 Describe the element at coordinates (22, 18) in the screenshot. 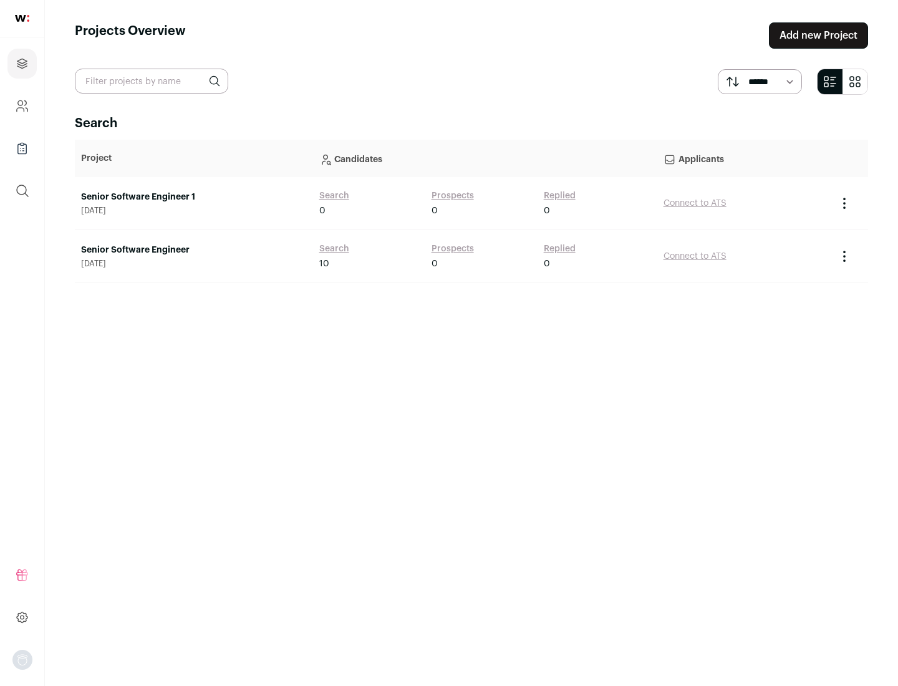

I see `img: wellfound-shorthand-0d5821cbd27db2630d0214b213865d53afaa358527fdda9d0ea32b1df1b89c2c.svg` at that location.